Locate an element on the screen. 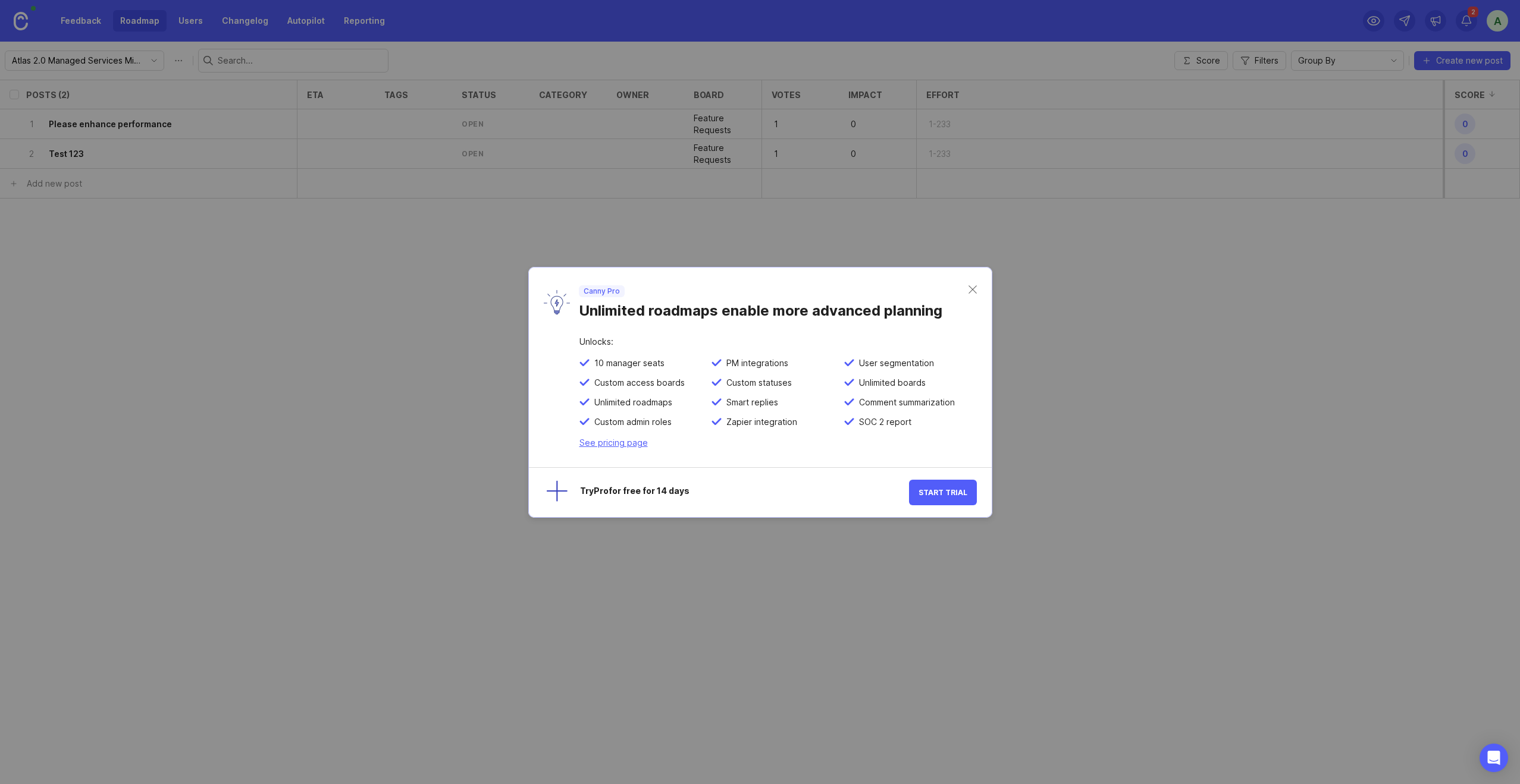  span: Start Trial is located at coordinates (943, 492).